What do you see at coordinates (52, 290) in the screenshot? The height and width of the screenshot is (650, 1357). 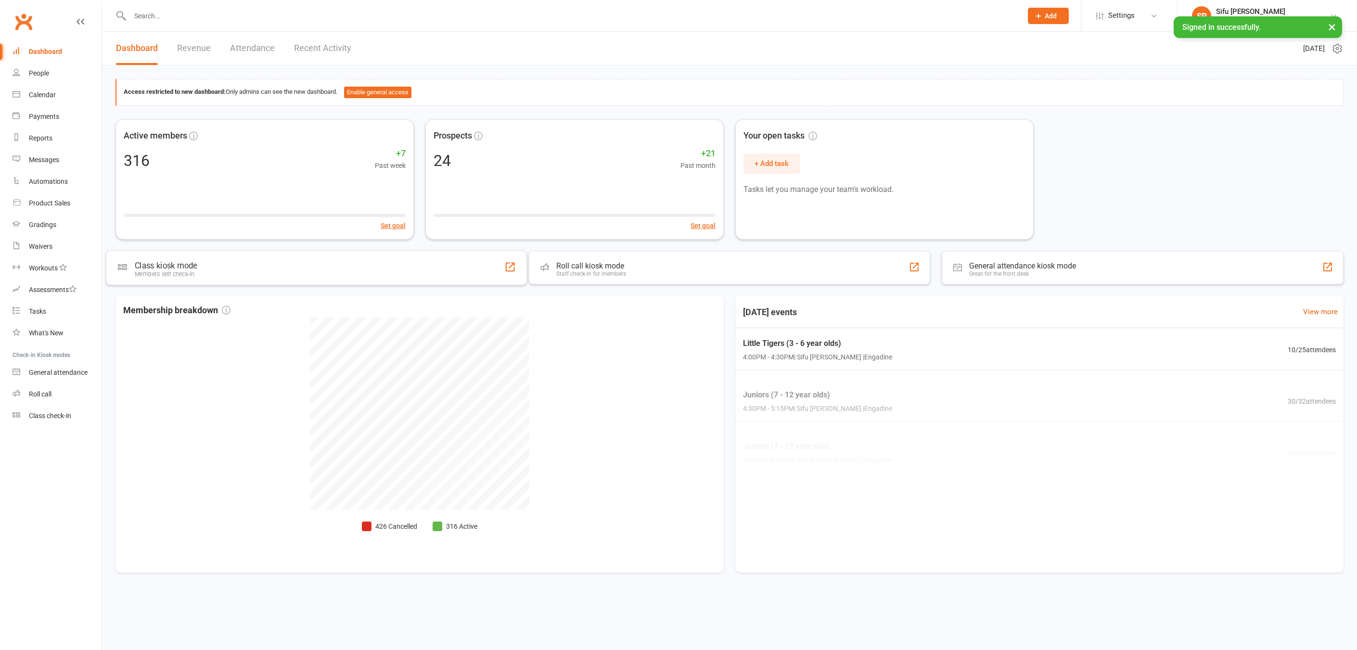 I see `div: Assessments` at bounding box center [52, 290].